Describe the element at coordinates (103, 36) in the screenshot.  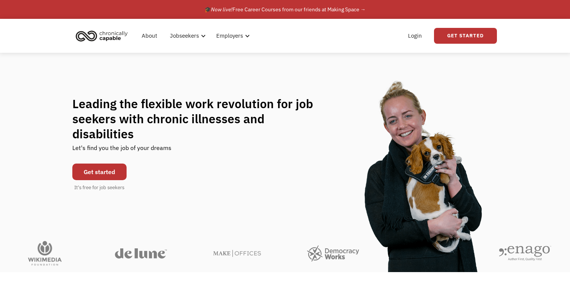
I see `a: home` at that location.